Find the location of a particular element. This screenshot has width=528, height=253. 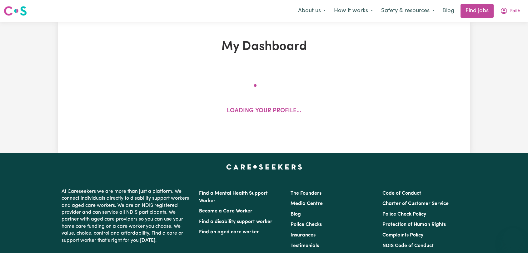

button: About us is located at coordinates (312, 11).